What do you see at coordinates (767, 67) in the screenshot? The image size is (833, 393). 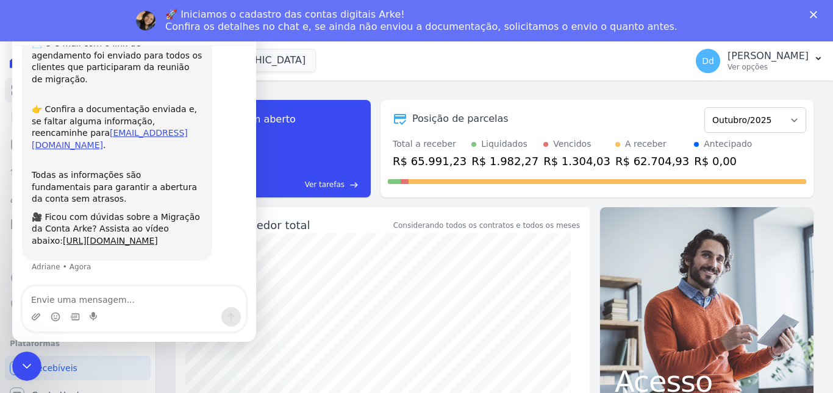 I see `p: Ver opções` at bounding box center [767, 67].